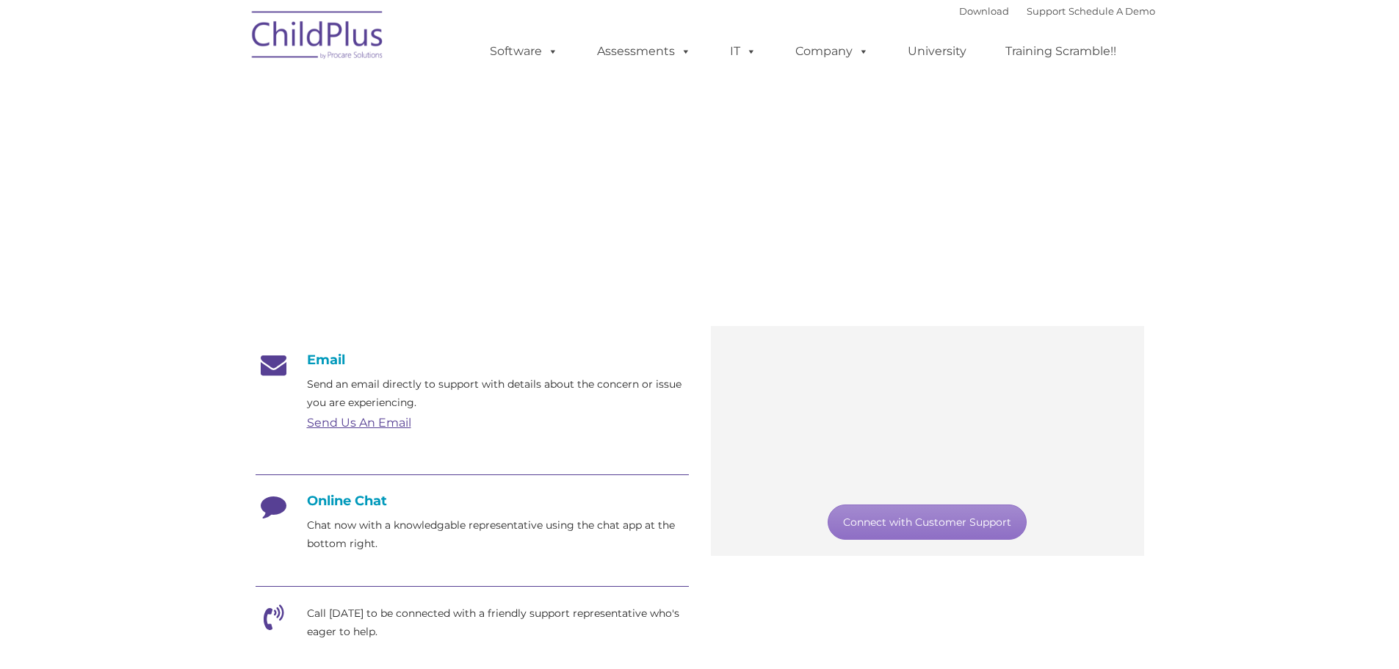 This screenshot has width=1399, height=669. Describe the element at coordinates (937, 51) in the screenshot. I see `a: University` at that location.